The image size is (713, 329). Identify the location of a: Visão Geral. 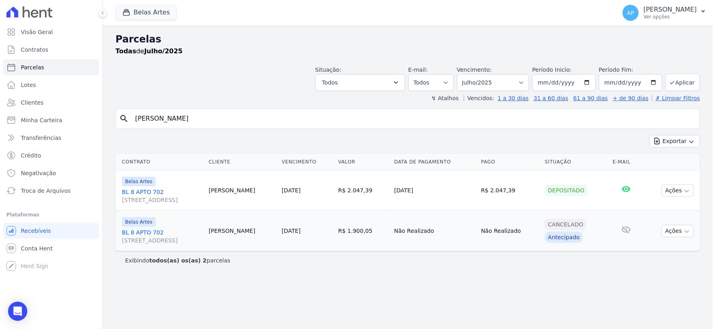
(51, 32).